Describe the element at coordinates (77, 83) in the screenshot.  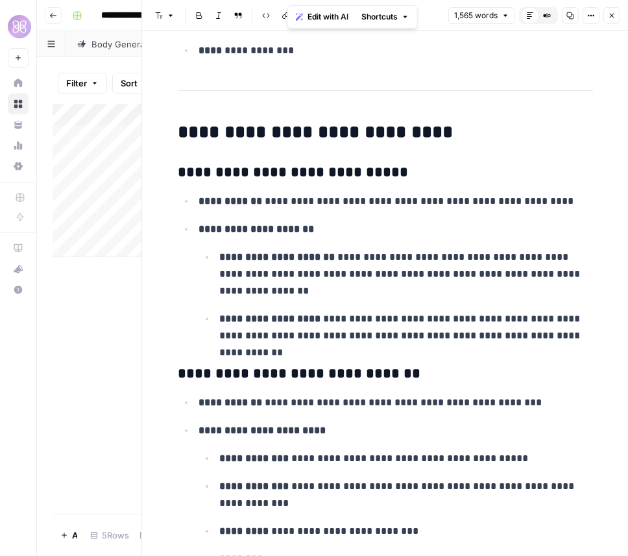
I see `span: Filter` at that location.